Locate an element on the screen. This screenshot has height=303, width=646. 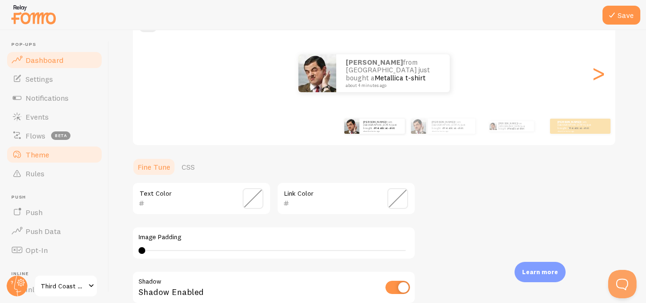
a: Third Coast Training is located at coordinates (66, 286).